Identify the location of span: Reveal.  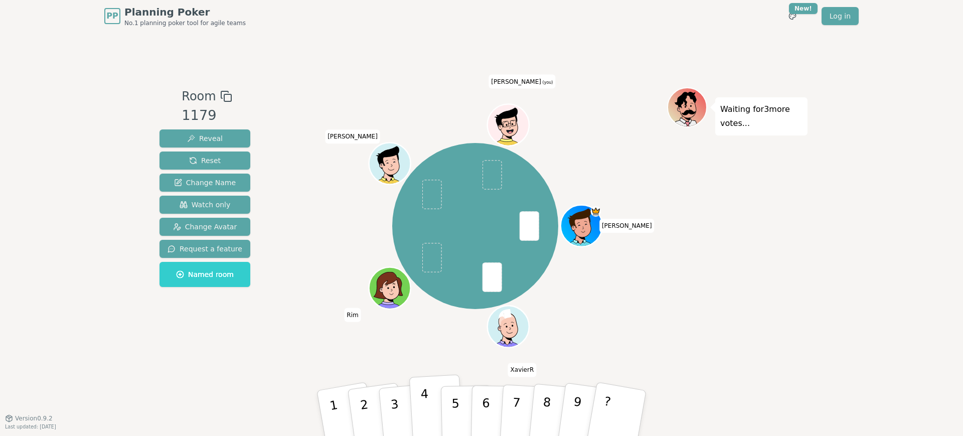
(205, 138).